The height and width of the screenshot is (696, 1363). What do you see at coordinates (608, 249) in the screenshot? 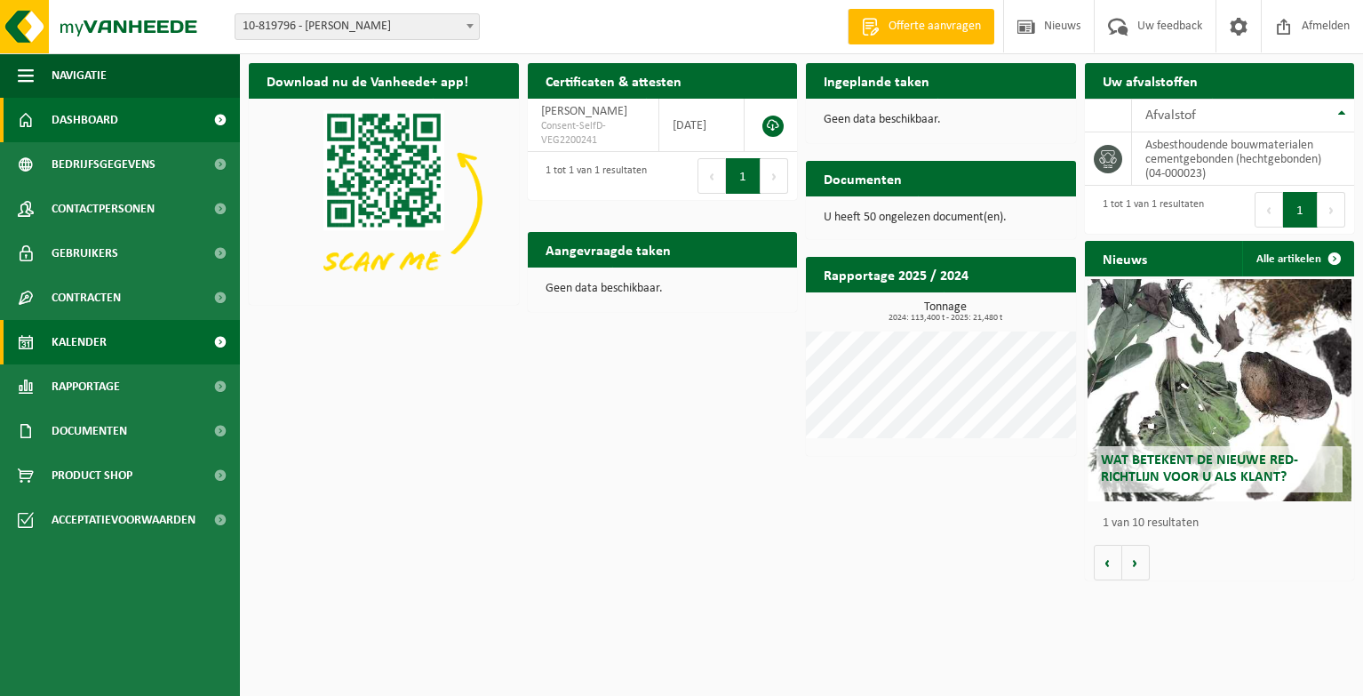
I see `h2: Aangevraagde taken` at bounding box center [608, 249].